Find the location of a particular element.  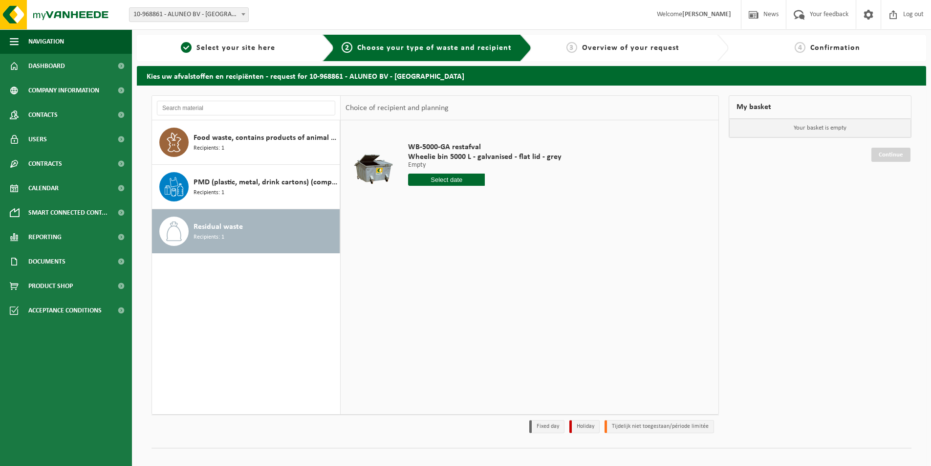

div: Choice of recipient and planning is located at coordinates (397, 108).